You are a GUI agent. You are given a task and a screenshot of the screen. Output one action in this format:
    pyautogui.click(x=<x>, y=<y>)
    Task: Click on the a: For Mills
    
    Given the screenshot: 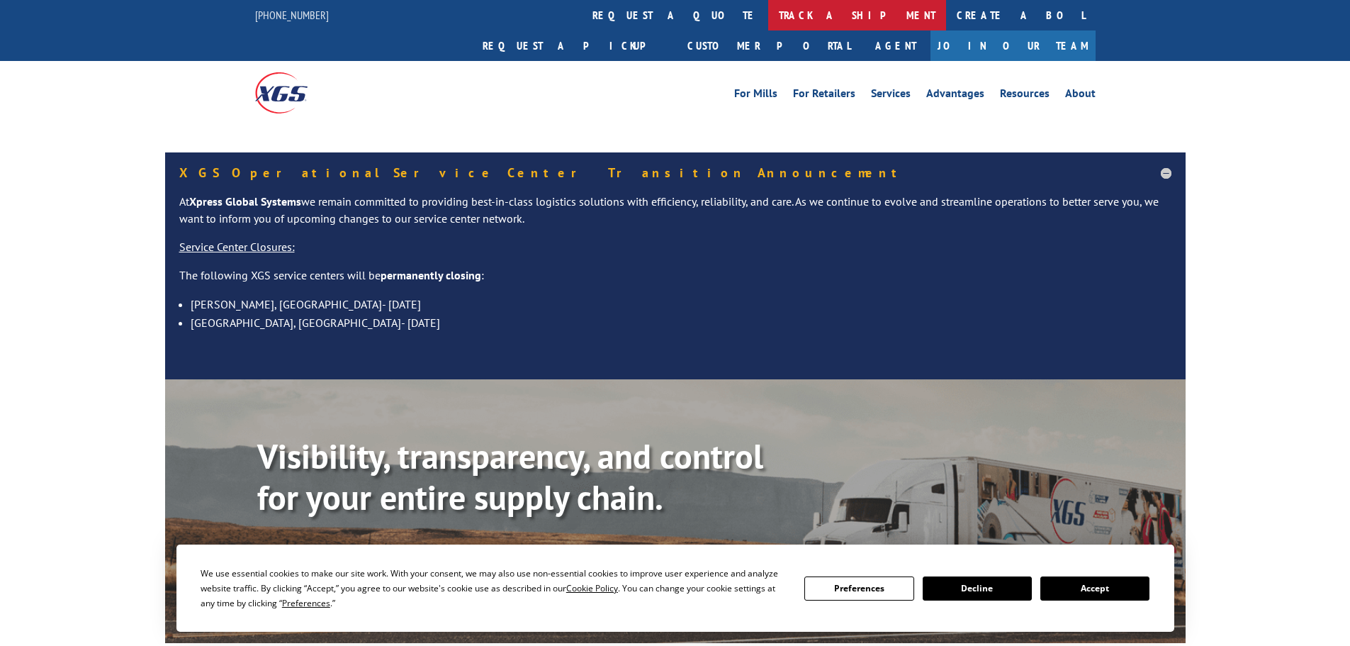 What is the action you would take?
    pyautogui.click(x=755, y=96)
    